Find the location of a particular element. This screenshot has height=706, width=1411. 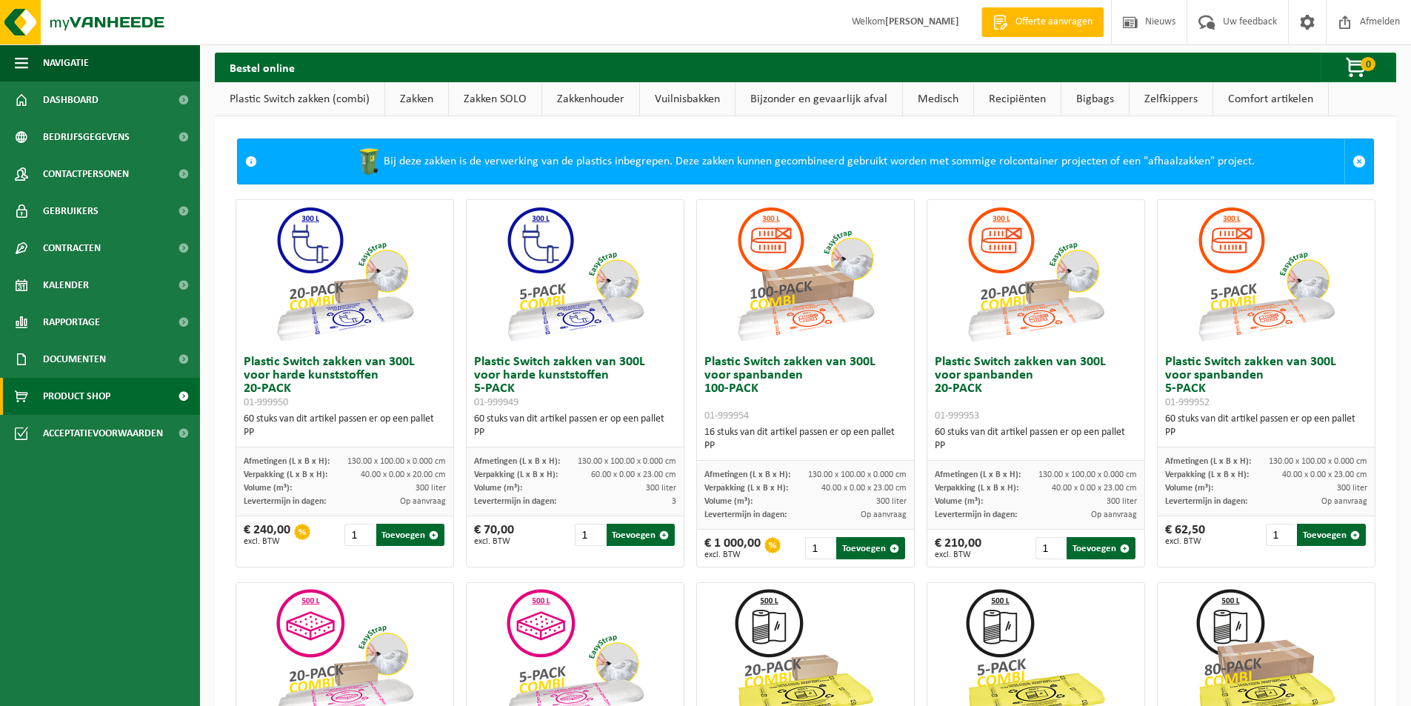

span: 60.00 x 0.00 x 23.00 cm is located at coordinates (633, 475).